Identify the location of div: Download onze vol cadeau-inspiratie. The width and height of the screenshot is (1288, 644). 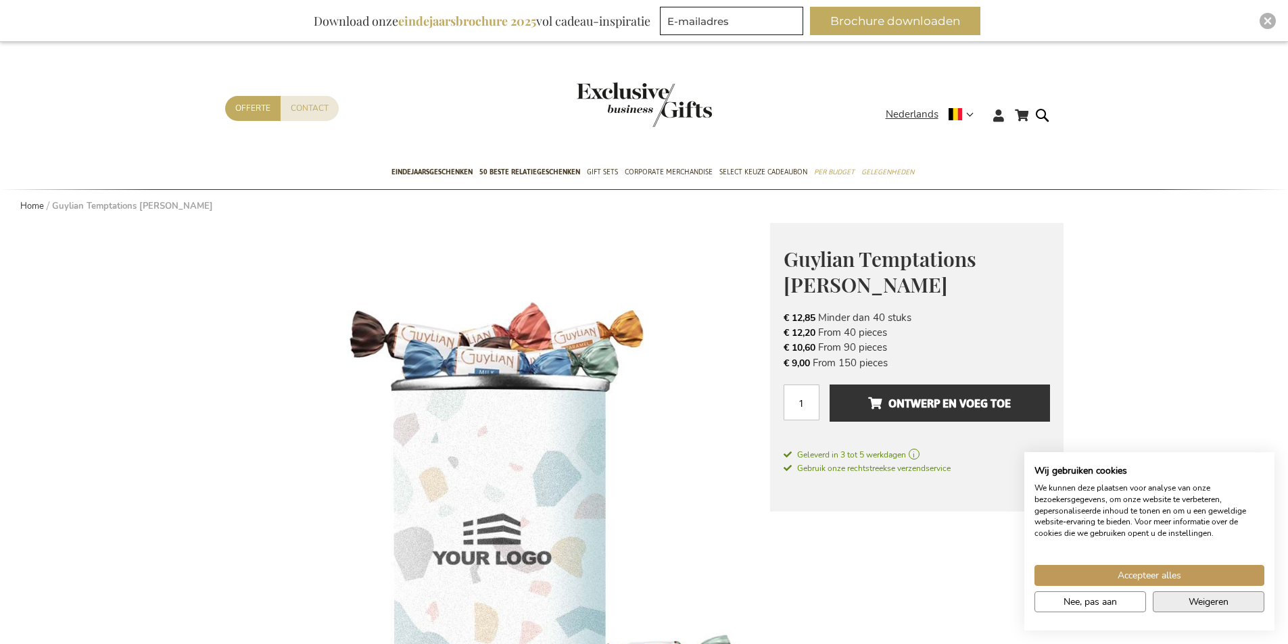
(482, 21).